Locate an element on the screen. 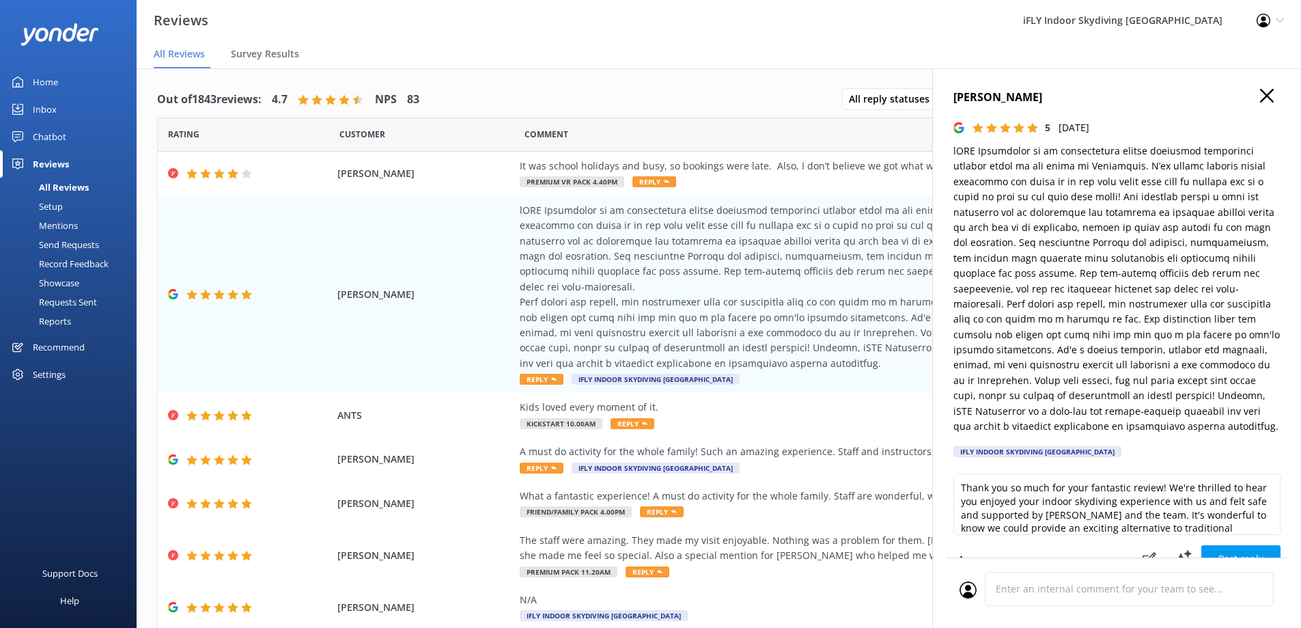 This screenshot has width=1301, height=628. textarea: Thank you so much for your fantastic review! We're thrilled to hear you enjoyed your indoor skydi... is located at coordinates (1117, 504).